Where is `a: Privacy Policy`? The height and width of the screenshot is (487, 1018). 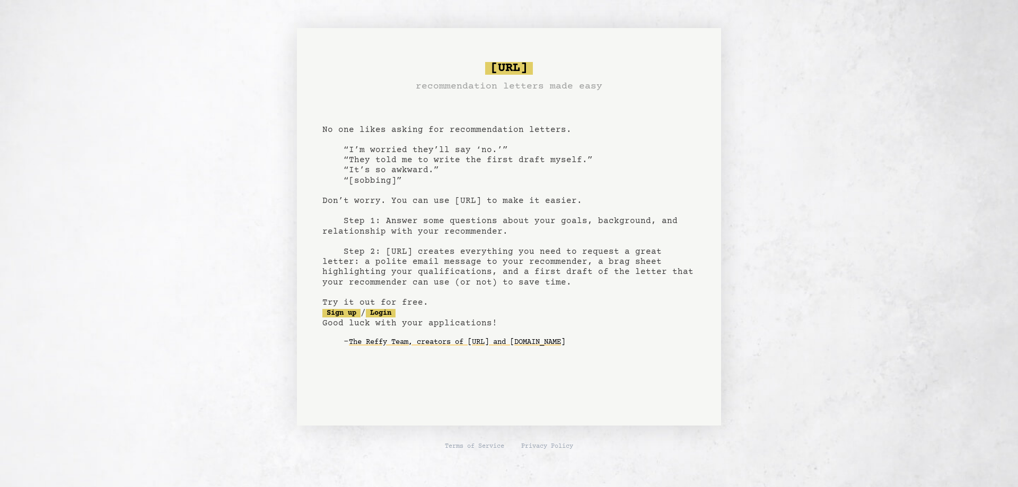 a: Privacy Policy is located at coordinates (547, 447).